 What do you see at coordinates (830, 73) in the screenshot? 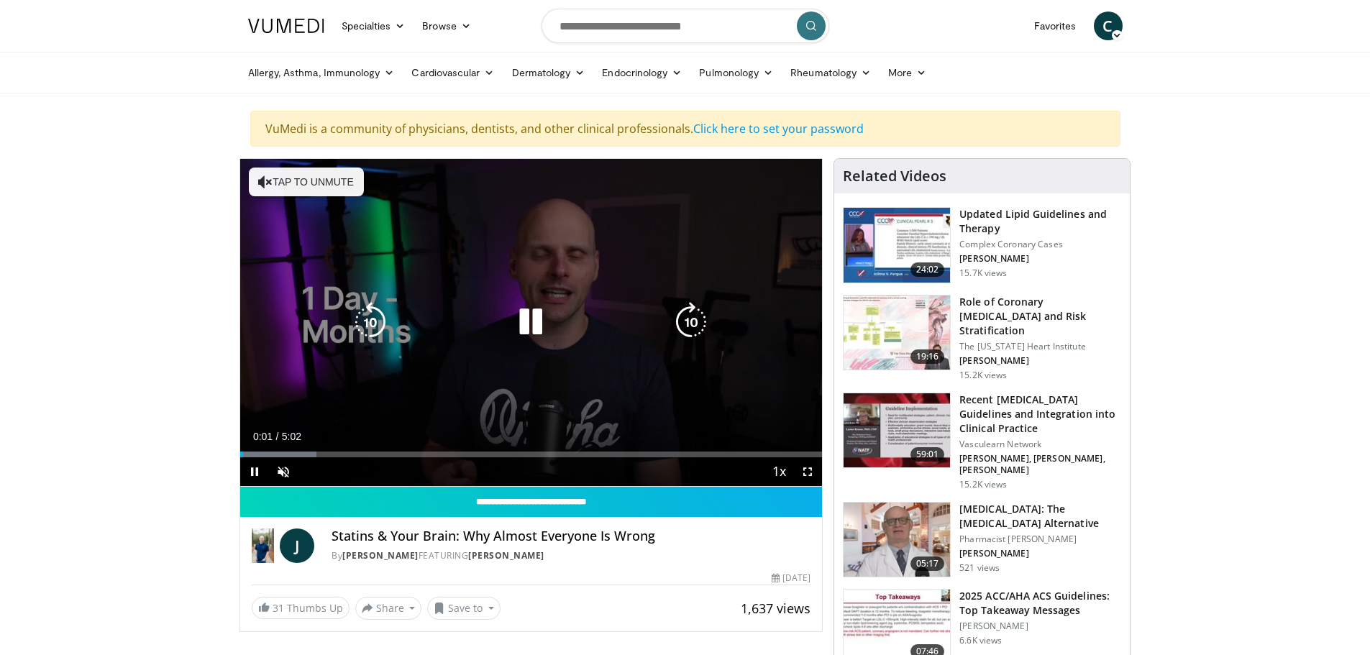
I see `a: Rheumatology` at bounding box center [830, 73].